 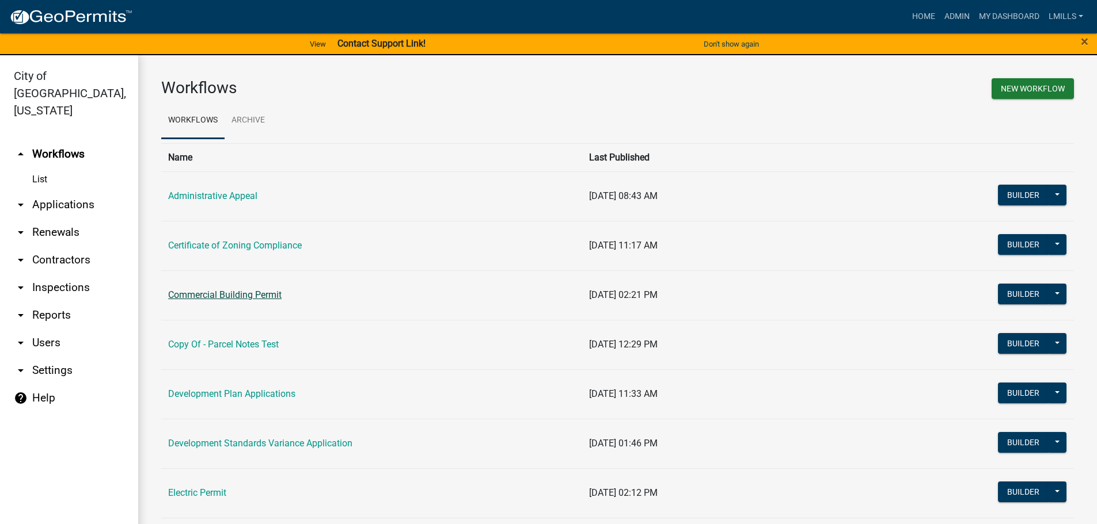 I want to click on a: Copy Of - Parcel Notes Test, so click(x=223, y=344).